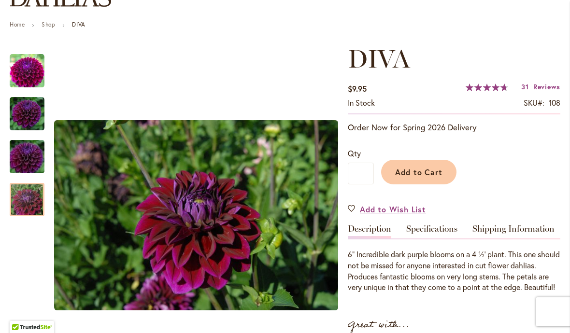 This screenshot has height=333, width=570. Describe the element at coordinates (487, 87) in the screenshot. I see `div: 95%` at that location.